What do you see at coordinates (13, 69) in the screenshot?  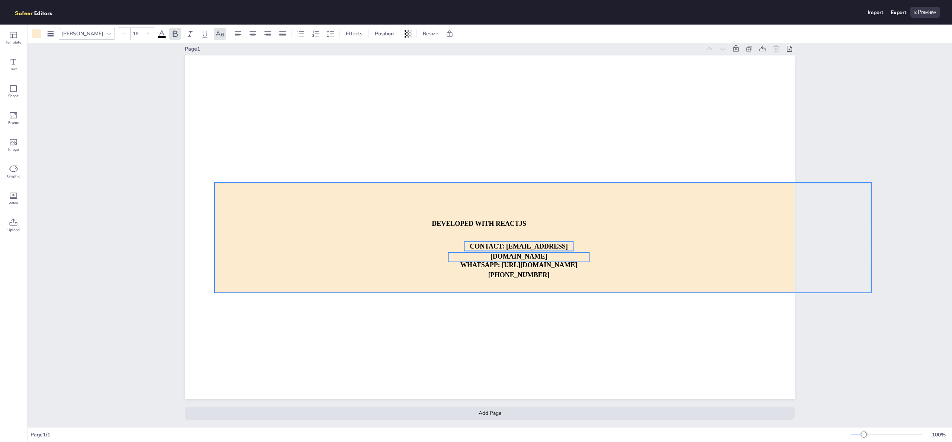 I see `span: Text` at bounding box center [13, 69].